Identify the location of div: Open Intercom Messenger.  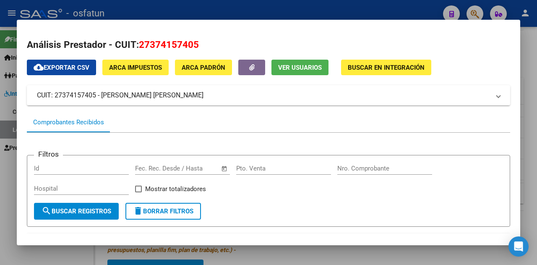
(519, 246).